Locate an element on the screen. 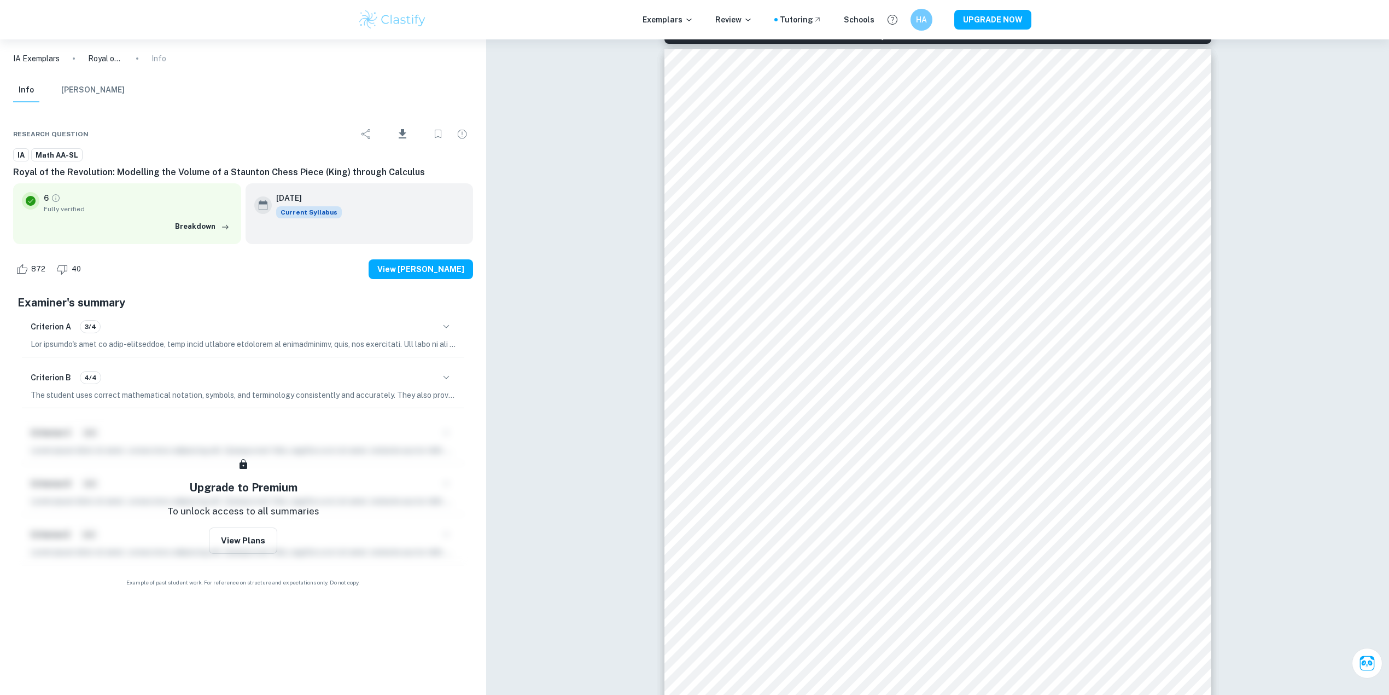 This screenshot has width=1389, height=695. a: Clastify logo is located at coordinates (392, 20).